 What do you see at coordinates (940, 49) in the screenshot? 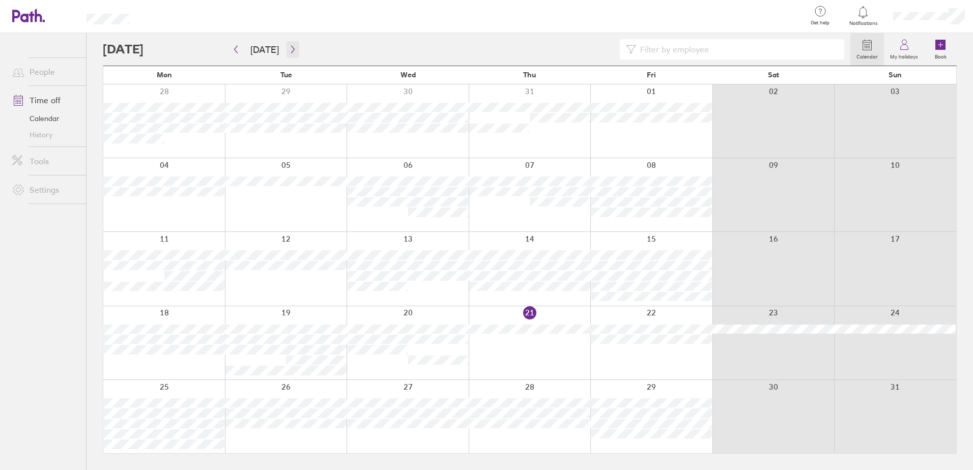
I see `a: Book` at bounding box center [940, 49].